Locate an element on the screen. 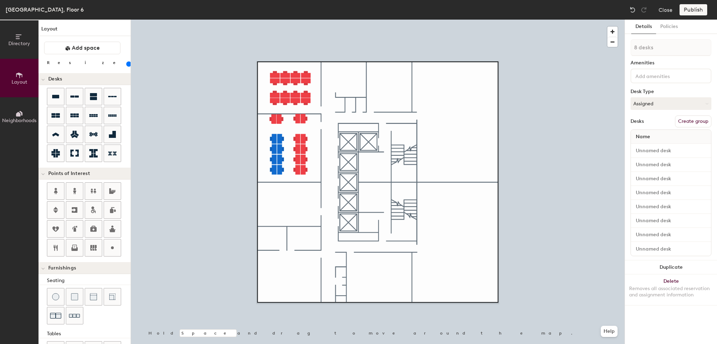  button: Assigned is located at coordinates (671, 104).